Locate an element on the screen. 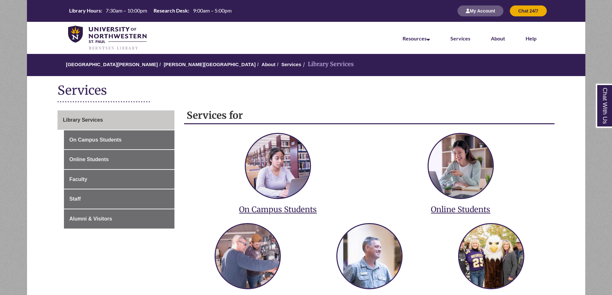  img: services for faculty is located at coordinates (248, 257).